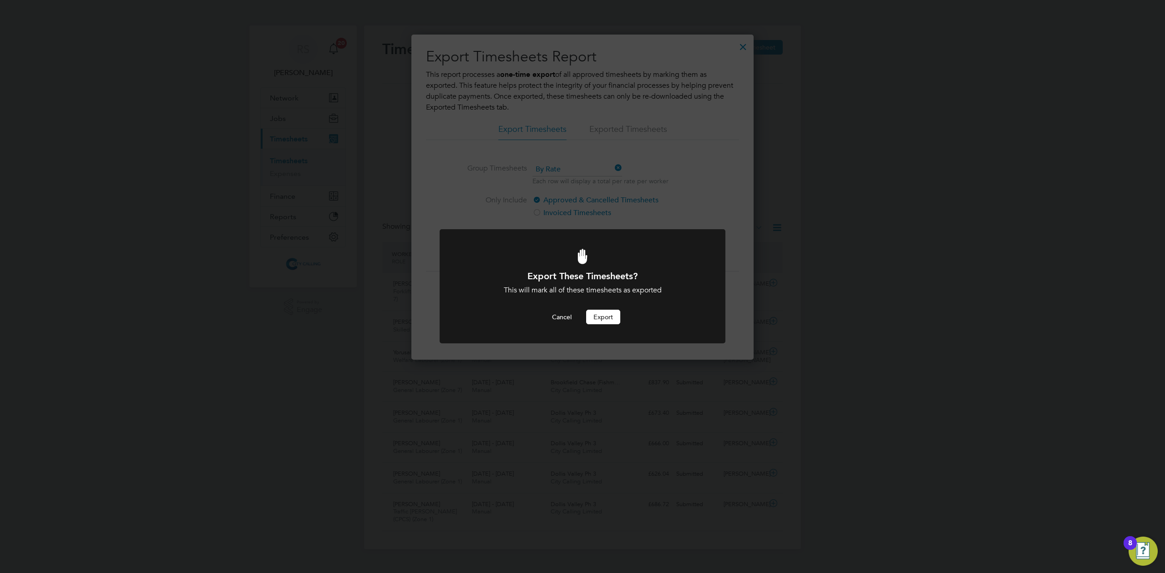  What do you see at coordinates (562, 317) in the screenshot?
I see `button: Cancel` at bounding box center [562, 317].